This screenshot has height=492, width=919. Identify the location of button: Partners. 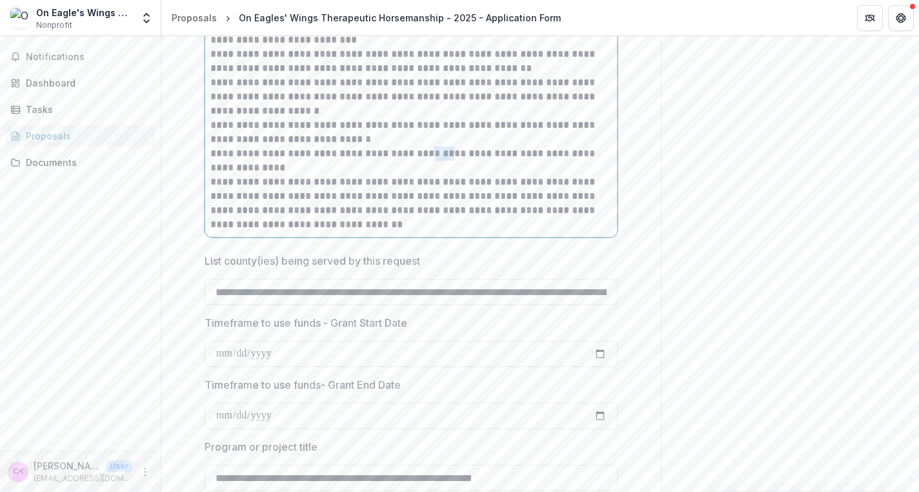
(870, 18).